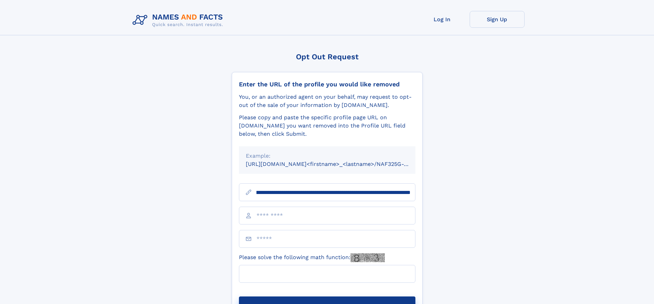  I want to click on div: Enter the URL of the profile you would like removed, so click(327, 84).